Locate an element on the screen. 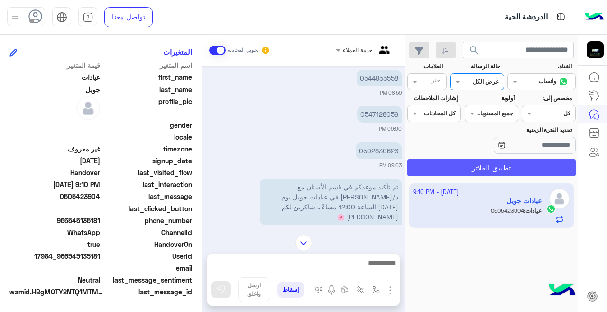  span: جويل is located at coordinates (55, 89).